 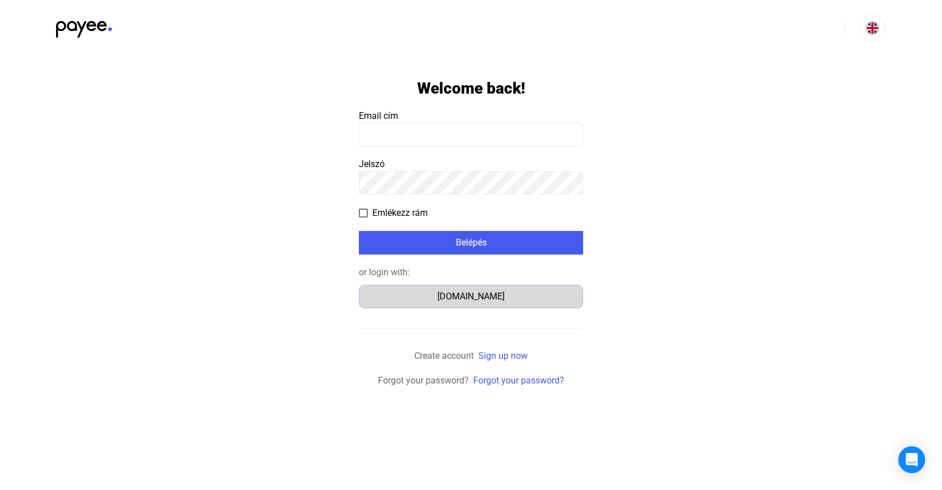 I want to click on img: EN, so click(x=872, y=28).